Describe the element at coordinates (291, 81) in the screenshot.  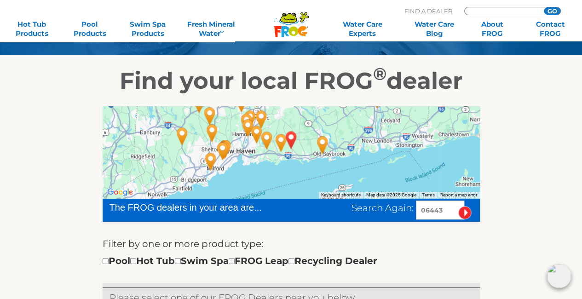
I see `h2: Find your local FROG dealer` at that location.